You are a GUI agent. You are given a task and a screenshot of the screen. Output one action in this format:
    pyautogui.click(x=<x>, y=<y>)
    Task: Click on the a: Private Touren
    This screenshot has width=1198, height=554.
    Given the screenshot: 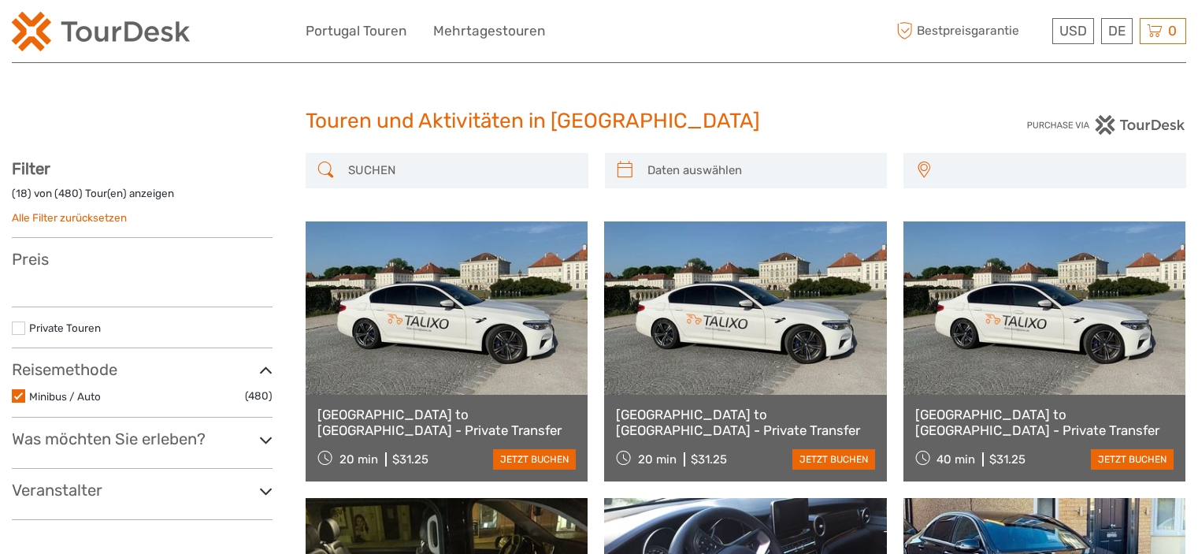 What is the action you would take?
    pyautogui.click(x=65, y=328)
    